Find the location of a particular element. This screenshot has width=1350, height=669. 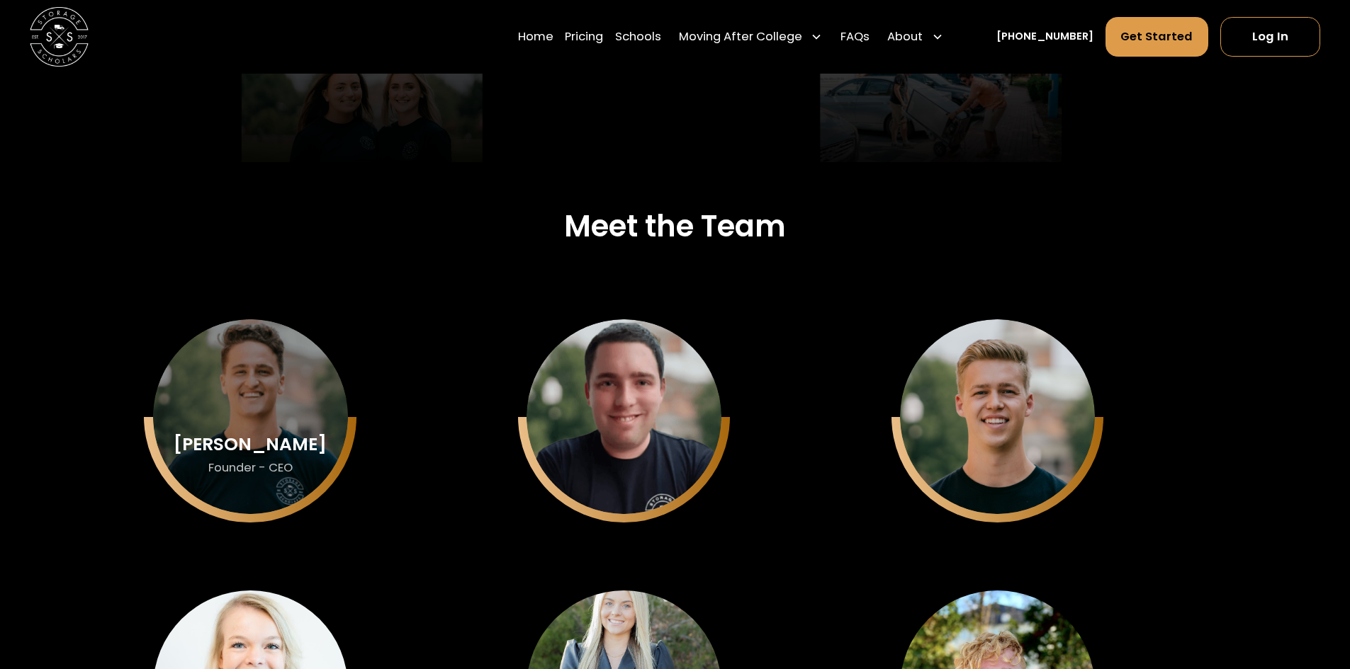

div: Founder - CEO is located at coordinates (250, 468).